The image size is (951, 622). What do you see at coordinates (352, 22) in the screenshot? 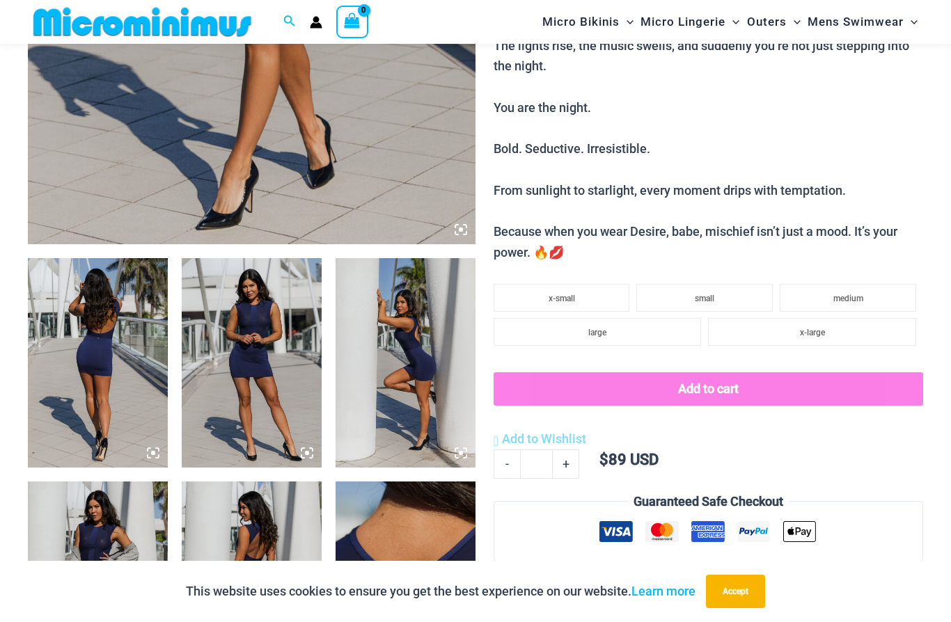
I see `a: View Shopping Cart, empty` at bounding box center [352, 22].